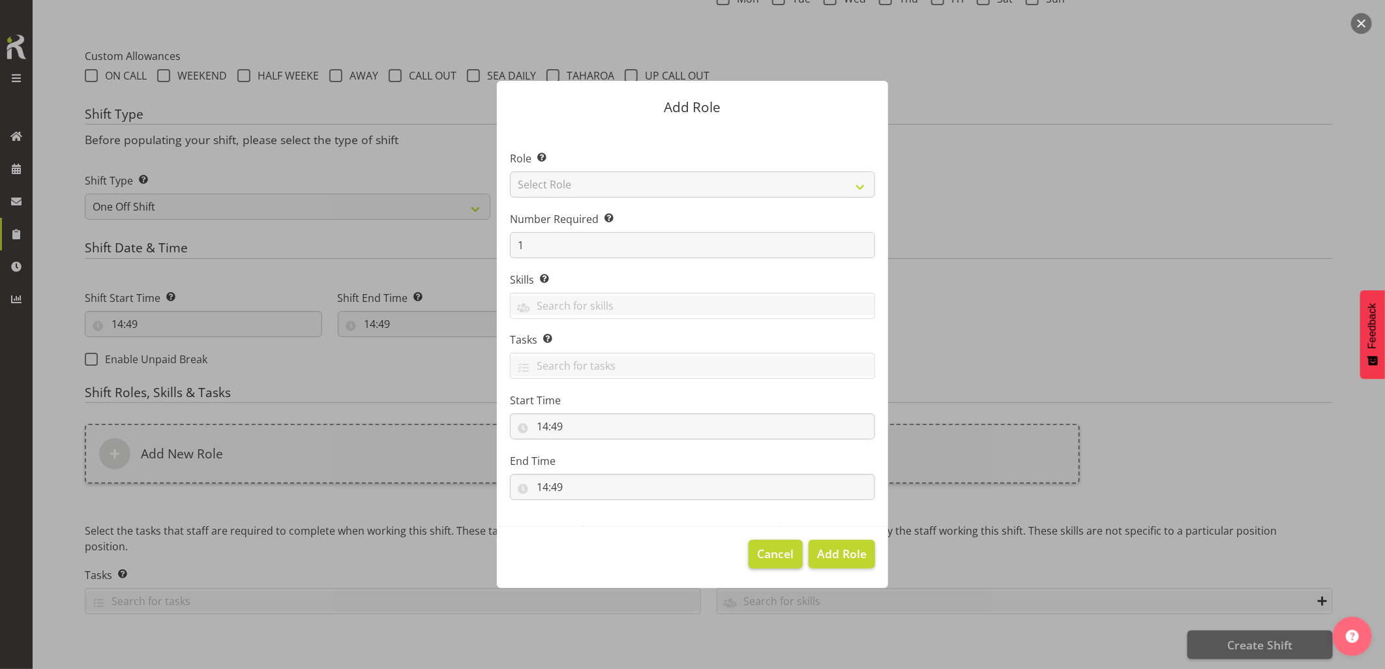 Image resolution: width=1385 pixels, height=669 pixels. Describe the element at coordinates (692, 461) in the screenshot. I see `label: End Time` at that location.